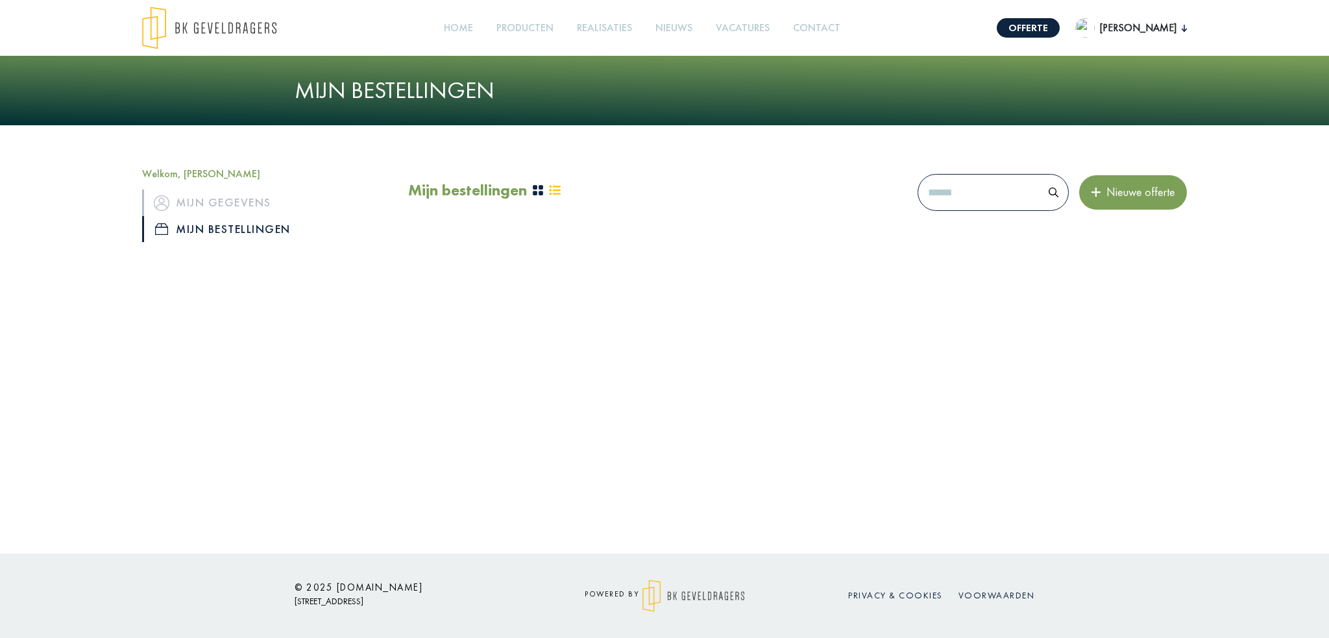  Describe the element at coordinates (895, 595) in the screenshot. I see `a: Privacy & cookies` at that location.